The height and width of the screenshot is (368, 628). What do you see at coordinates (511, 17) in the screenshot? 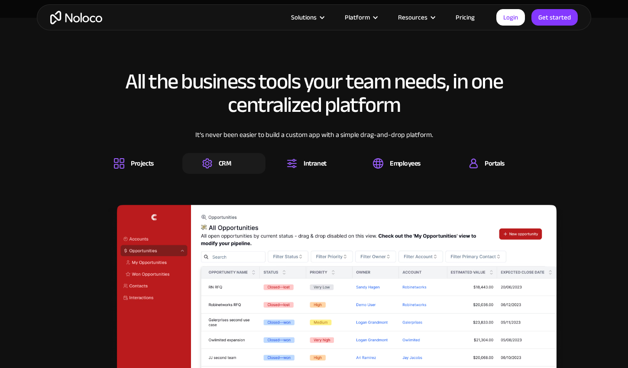
I see `a: Login` at bounding box center [511, 17].